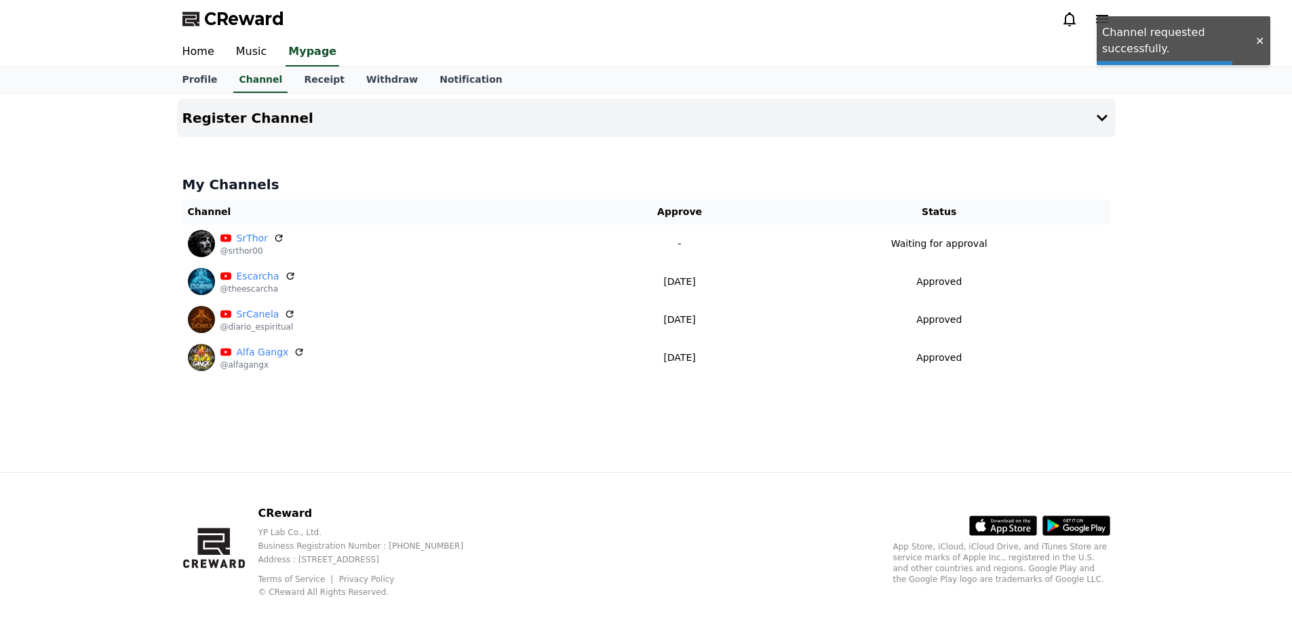 The width and height of the screenshot is (1292, 641). What do you see at coordinates (201, 243) in the screenshot?
I see `img: SrThor` at bounding box center [201, 243].